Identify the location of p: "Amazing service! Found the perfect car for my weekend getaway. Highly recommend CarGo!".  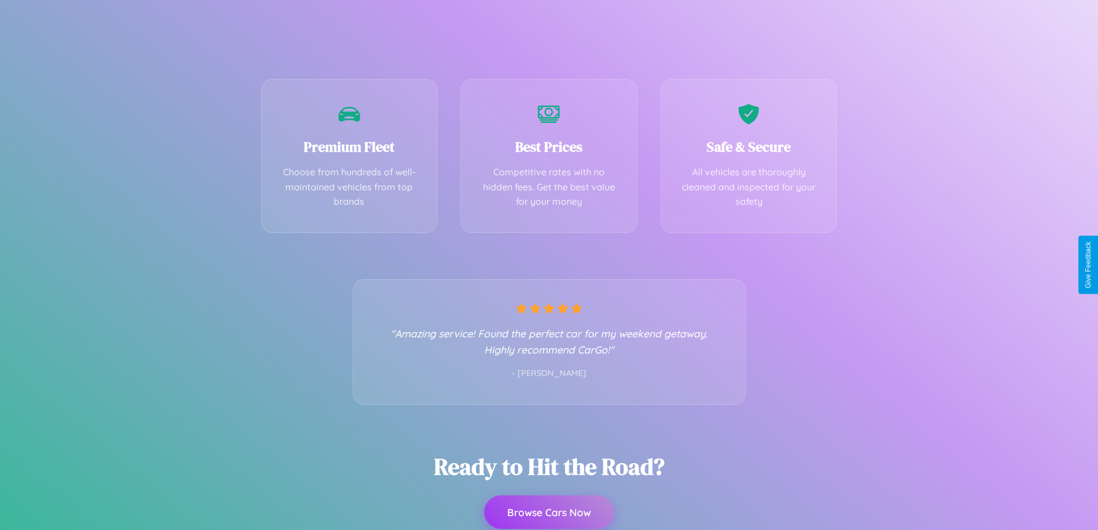
(549, 341).